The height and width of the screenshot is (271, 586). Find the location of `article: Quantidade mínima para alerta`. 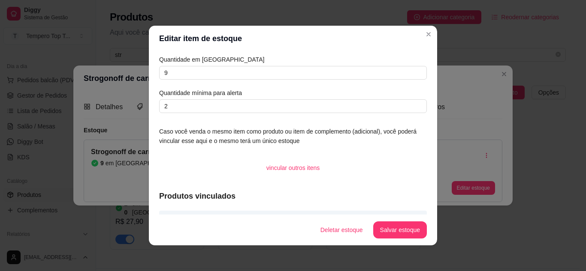

article: Quantidade mínima para alerta is located at coordinates (293, 93).